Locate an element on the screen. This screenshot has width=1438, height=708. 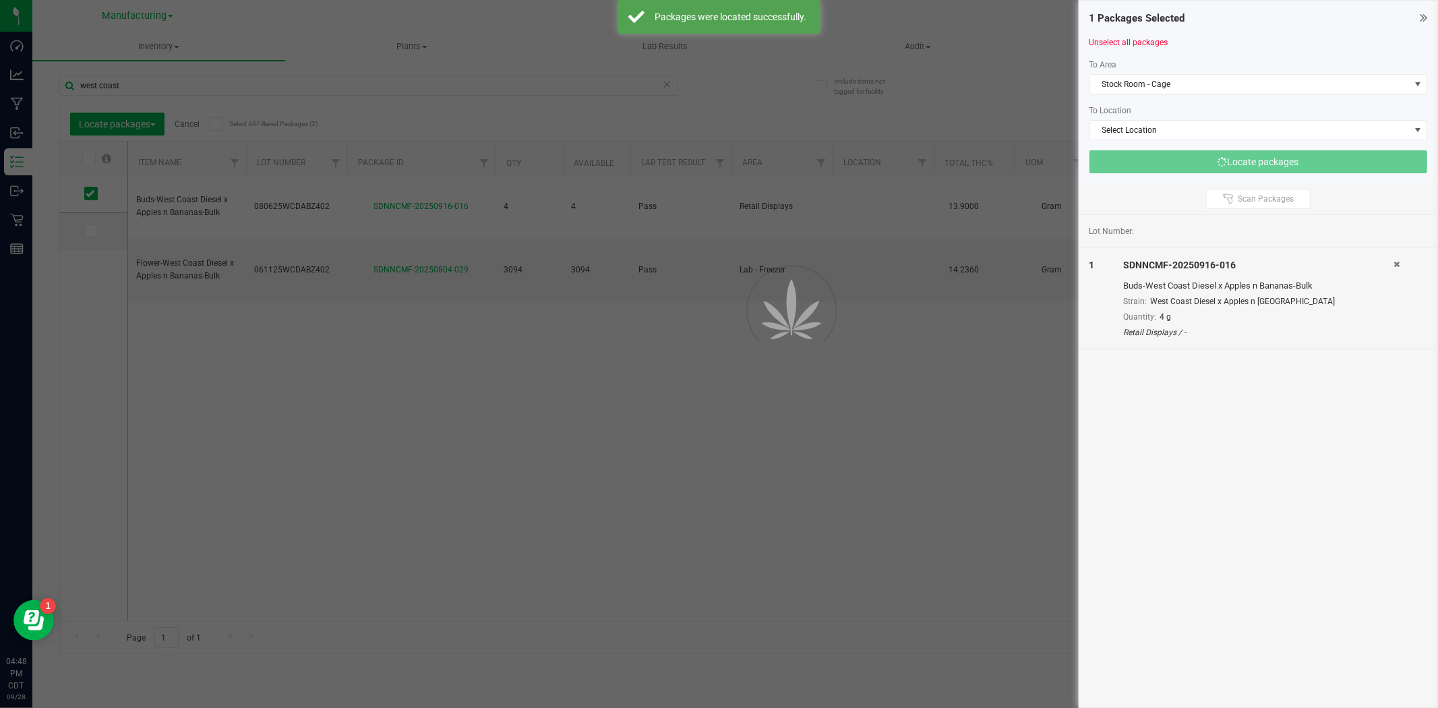
div: Retail Displays / - is located at coordinates (1258, 332).